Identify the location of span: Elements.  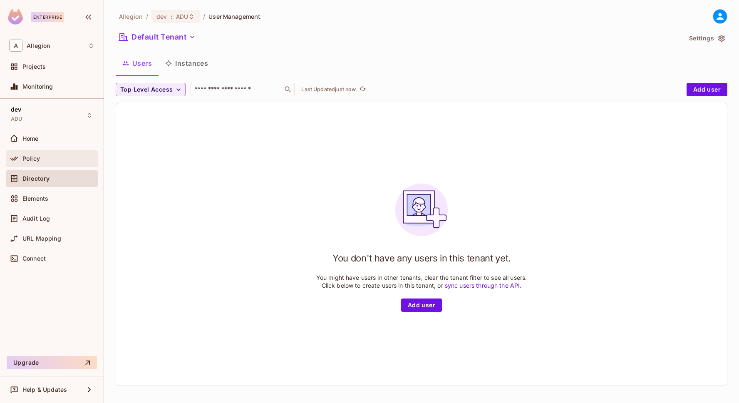
(35, 198).